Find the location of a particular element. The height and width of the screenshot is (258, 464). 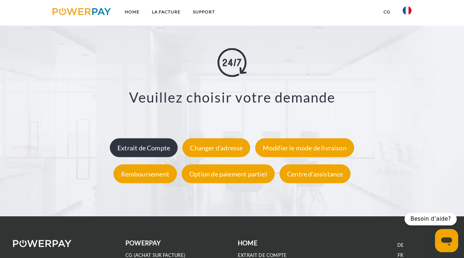

img: online-shopping.svg is located at coordinates (232, 63).